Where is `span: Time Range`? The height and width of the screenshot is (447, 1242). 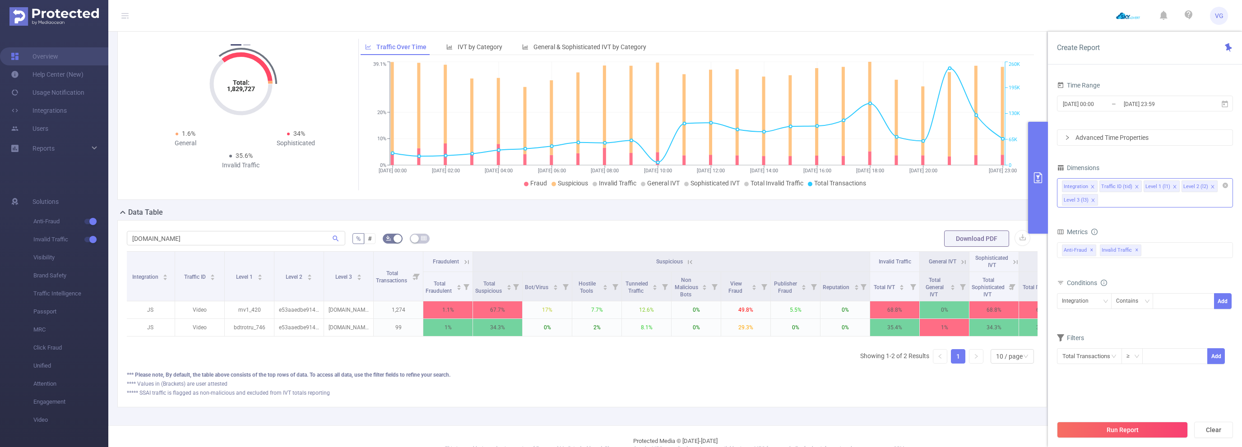 span: Time Range is located at coordinates (1078, 85).